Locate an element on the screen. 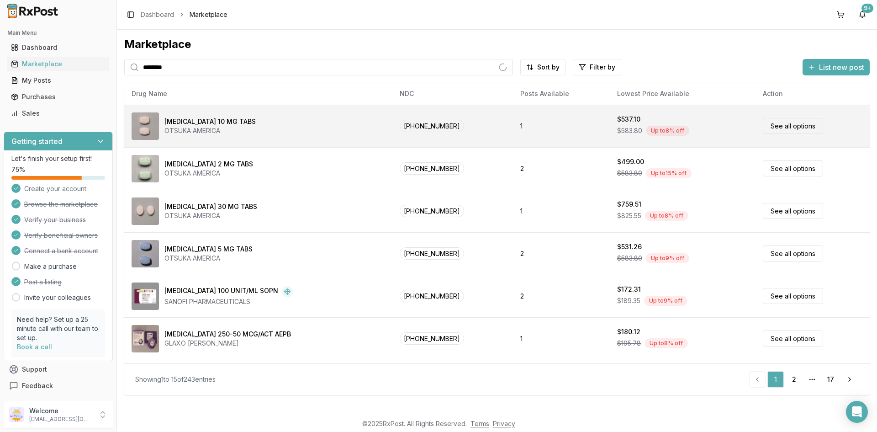 The width and height of the screenshot is (877, 432). div: SANOFI PHARMACEUTICALS is located at coordinates (228, 302).